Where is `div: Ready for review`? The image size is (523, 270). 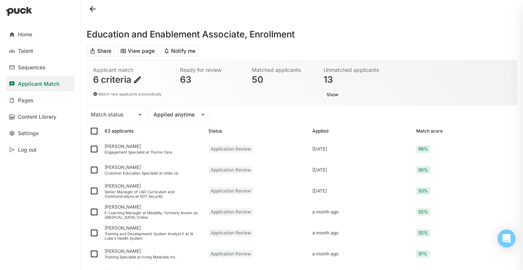 div: Ready for review is located at coordinates (211, 70).